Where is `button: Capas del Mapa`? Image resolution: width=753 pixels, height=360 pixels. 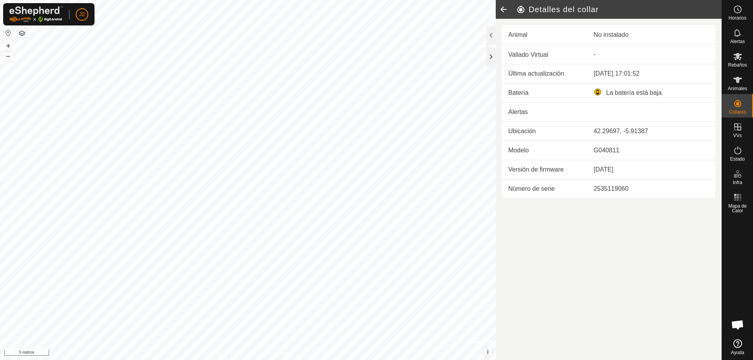
button: Capas del Mapa is located at coordinates (22, 33).